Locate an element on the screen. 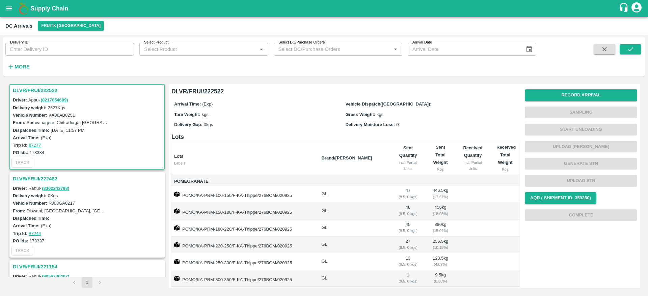 Image resolution: width=648 pixels, height=296 pixels. img: logo is located at coordinates (24, 8).